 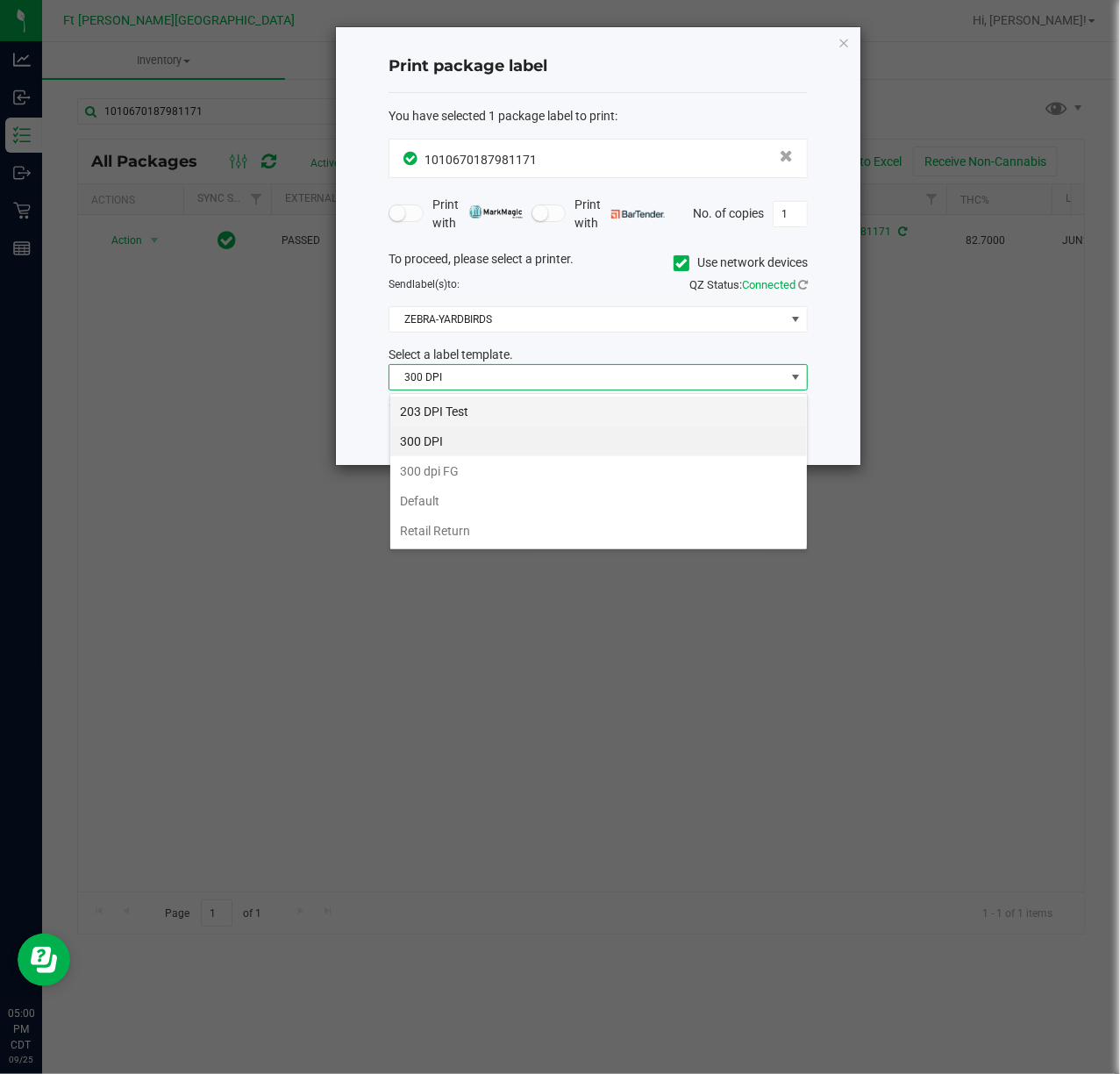 What do you see at coordinates (598, 531) in the screenshot?
I see `li: Retail Return` at bounding box center [598, 531].